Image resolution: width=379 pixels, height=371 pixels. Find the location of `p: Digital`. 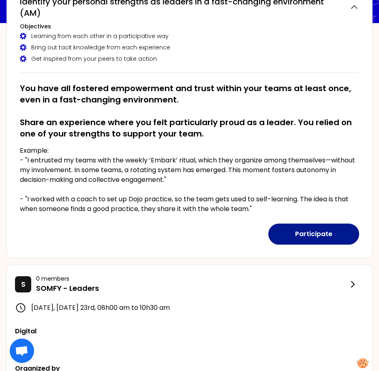

p: Digital is located at coordinates (189, 331).